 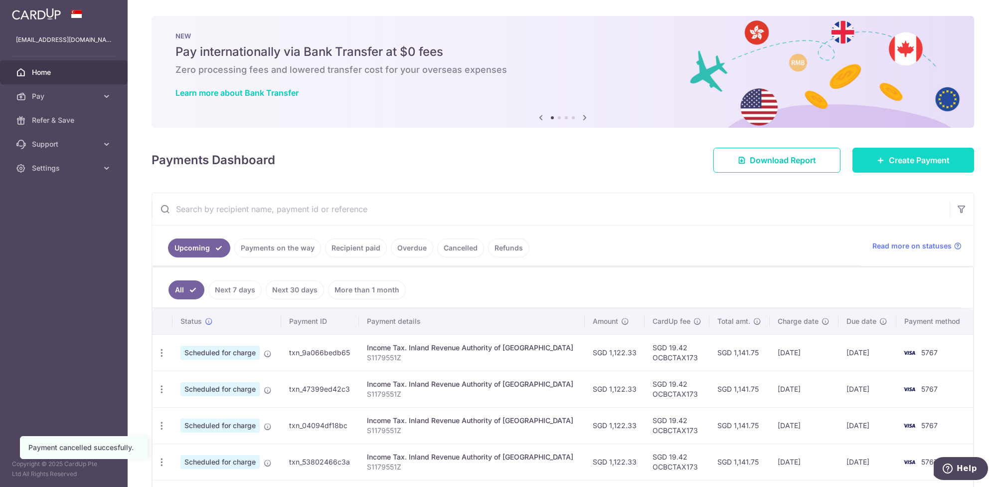 What do you see at coordinates (912, 246) in the screenshot?
I see `span: Read more on statuses` at bounding box center [912, 246].